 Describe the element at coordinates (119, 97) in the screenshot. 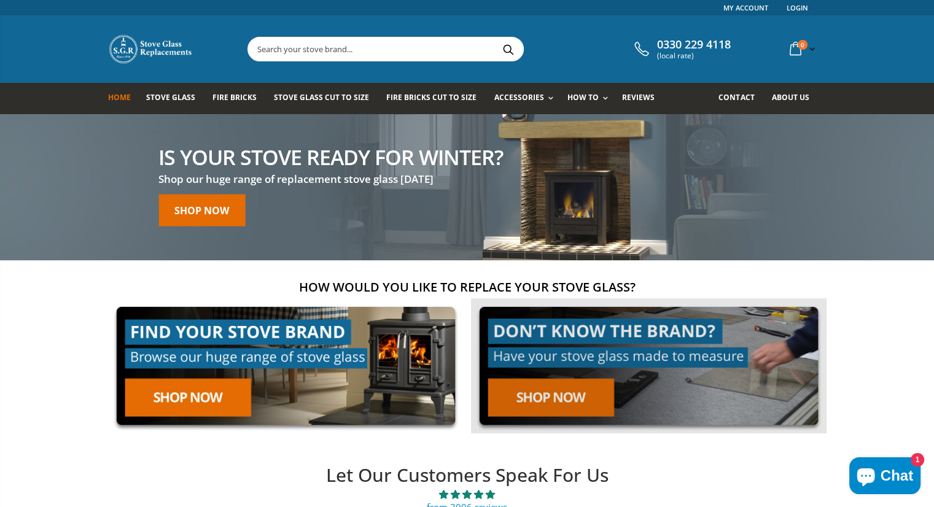

I see `span: Home` at that location.